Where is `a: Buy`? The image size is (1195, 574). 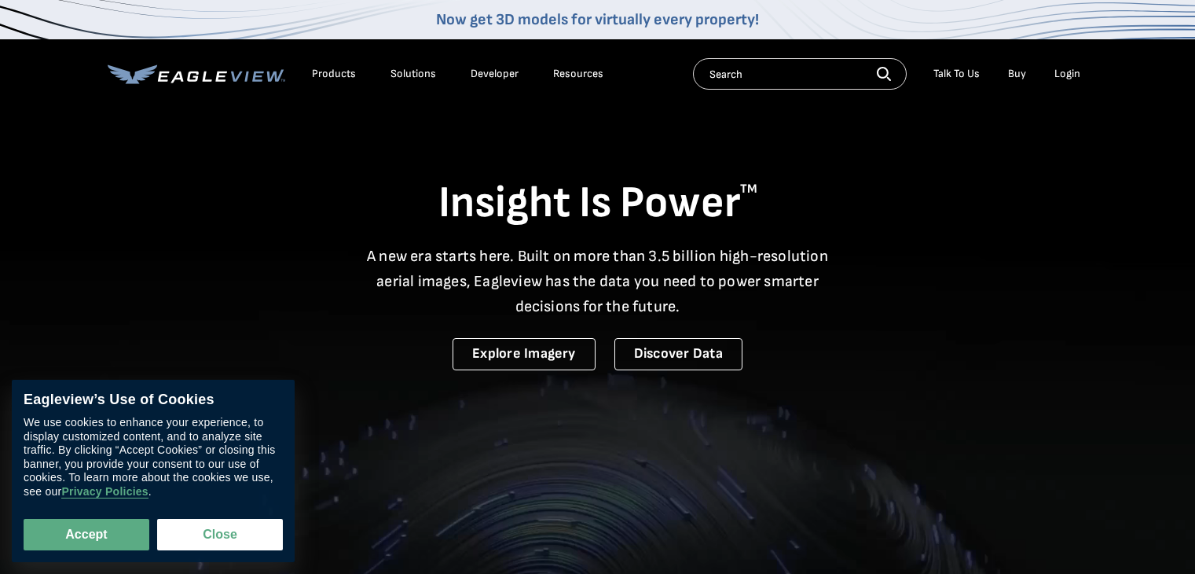
a: Buy is located at coordinates (1017, 74).